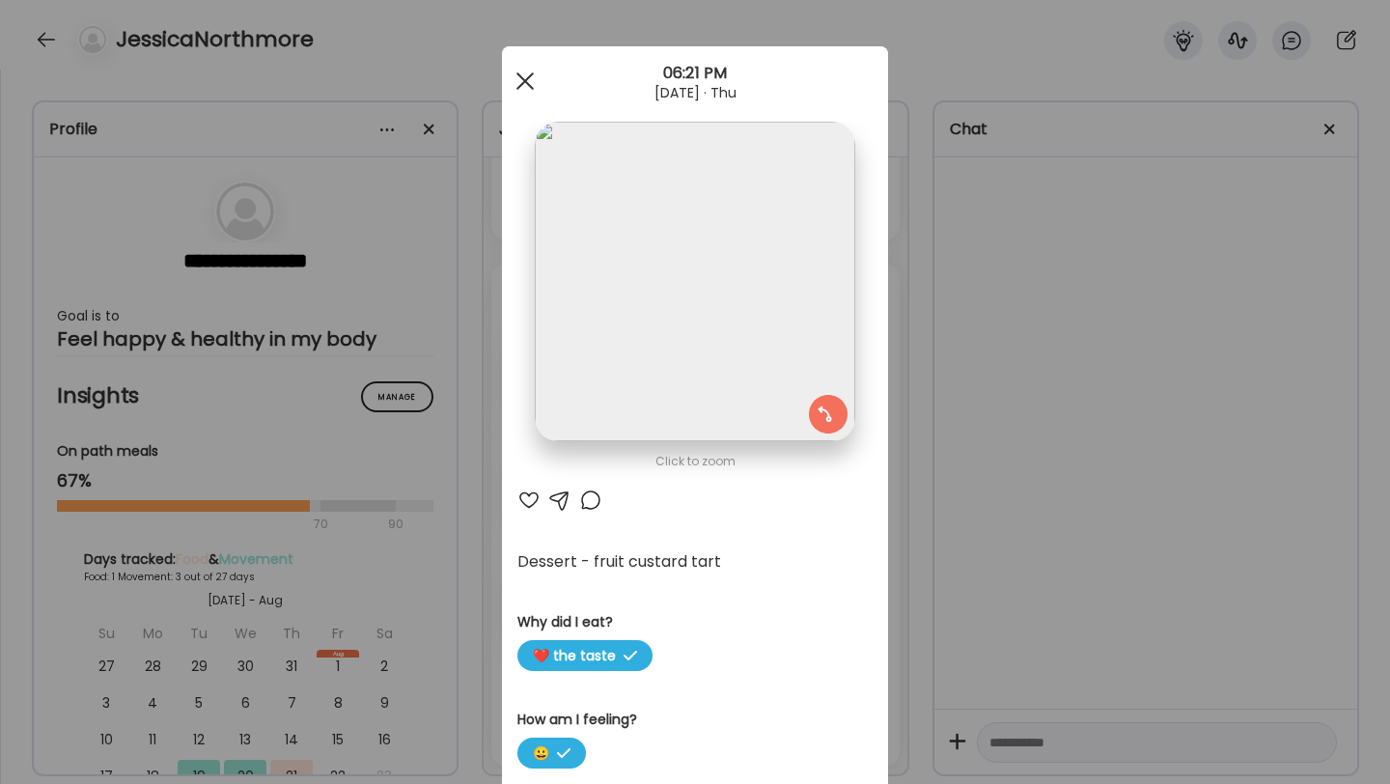  Describe the element at coordinates (695, 73) in the screenshot. I see `div: 06:21 PM` at that location.